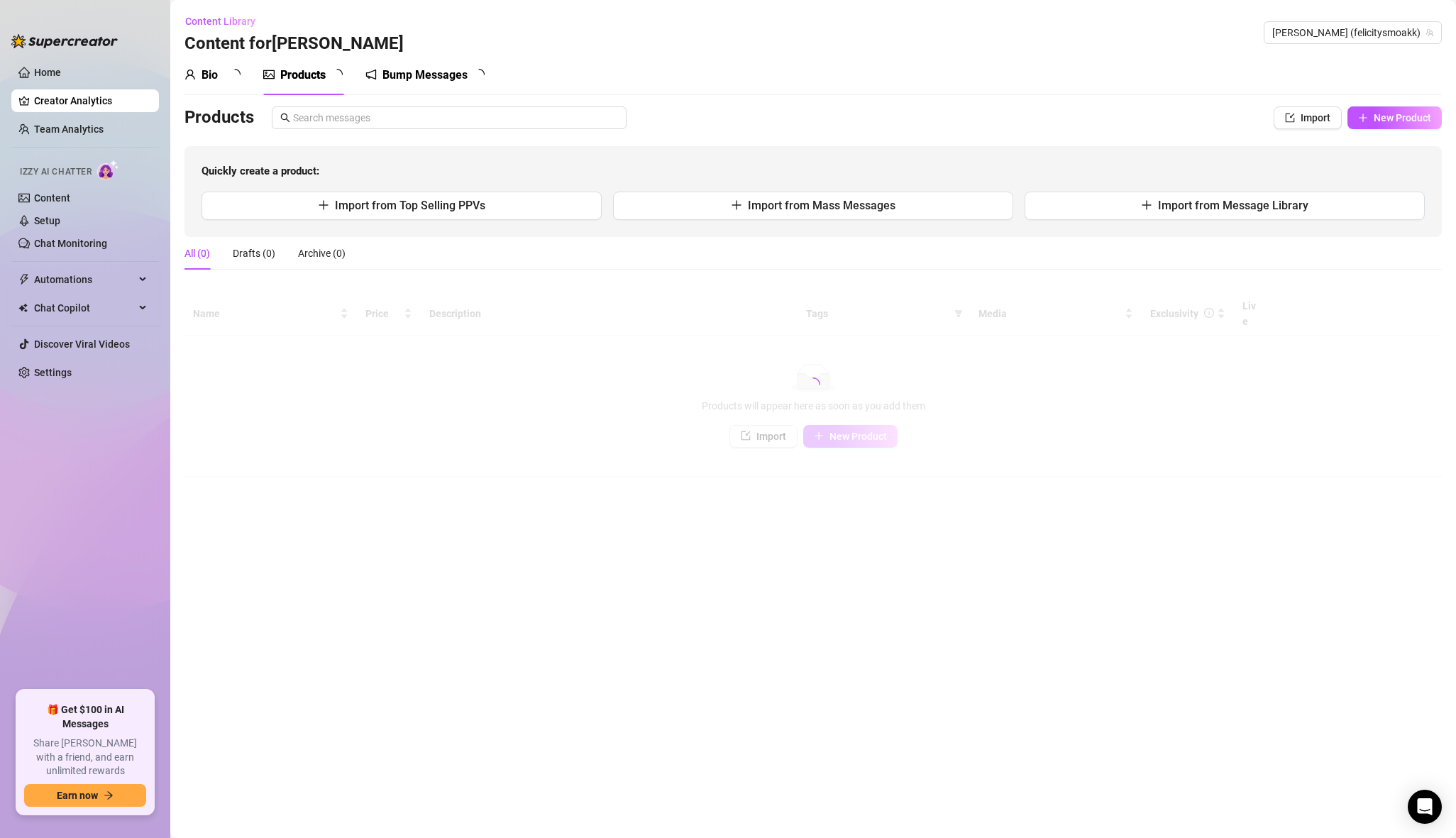 Image resolution: width=1456 pixels, height=838 pixels. I want to click on span: import, so click(1290, 117).